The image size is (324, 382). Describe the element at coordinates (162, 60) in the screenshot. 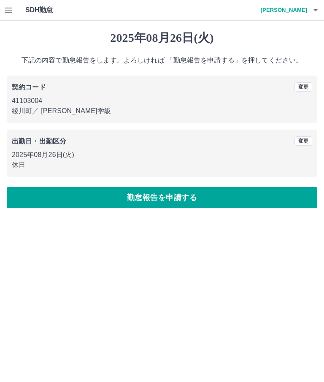

I see `p: 下記の内容で勤怠報告をします。よろしければ 「勤怠報告を申請する」を押してください。` at that location.